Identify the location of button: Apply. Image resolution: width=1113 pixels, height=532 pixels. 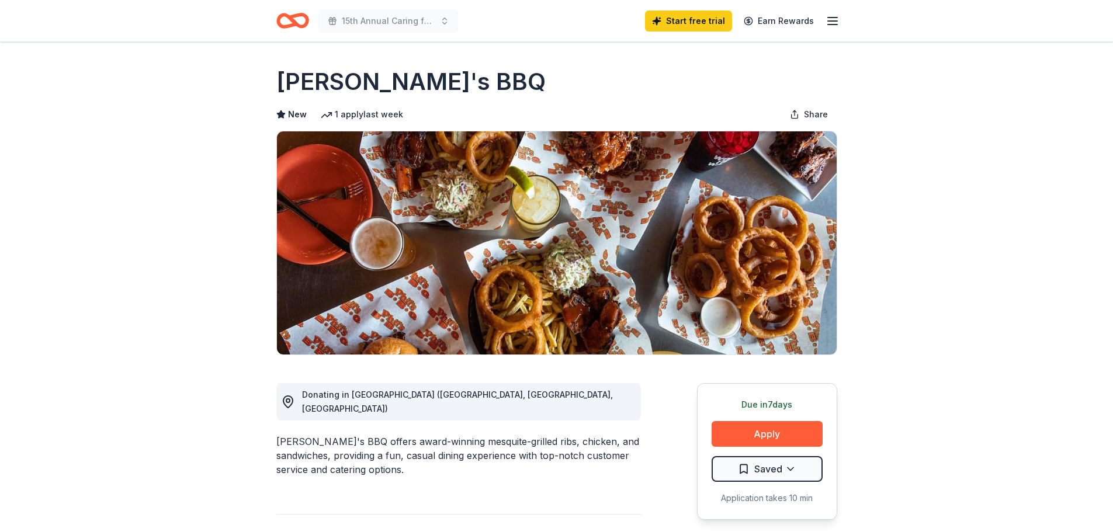
(767, 434).